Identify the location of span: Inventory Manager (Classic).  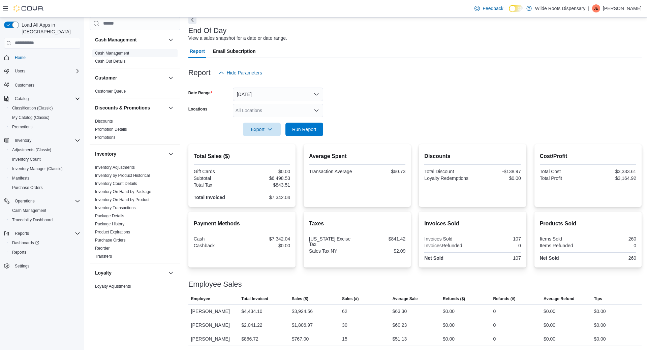
(37, 169).